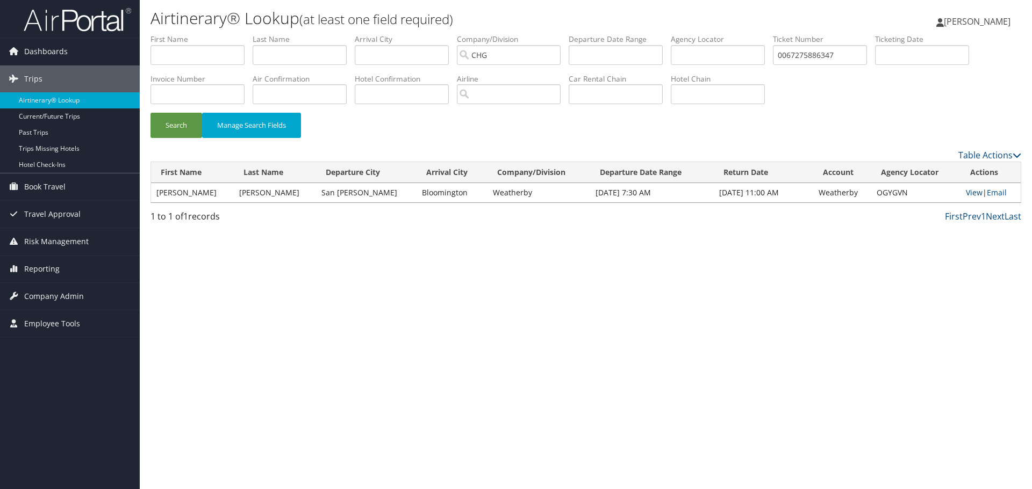 This screenshot has width=1032, height=489. What do you see at coordinates (52, 324) in the screenshot?
I see `span: Employee Tools` at bounding box center [52, 324].